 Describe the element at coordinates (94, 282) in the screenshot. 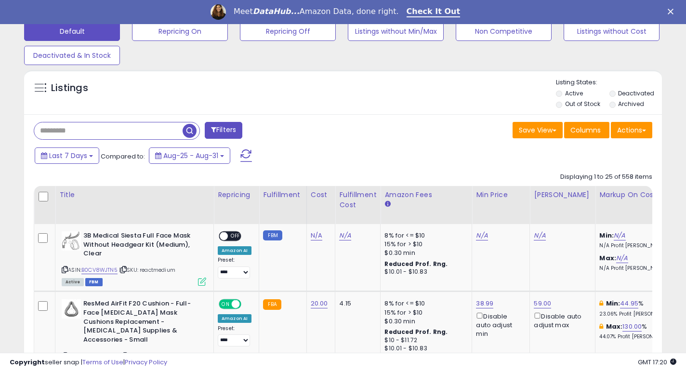

I see `span: FBM` at that location.